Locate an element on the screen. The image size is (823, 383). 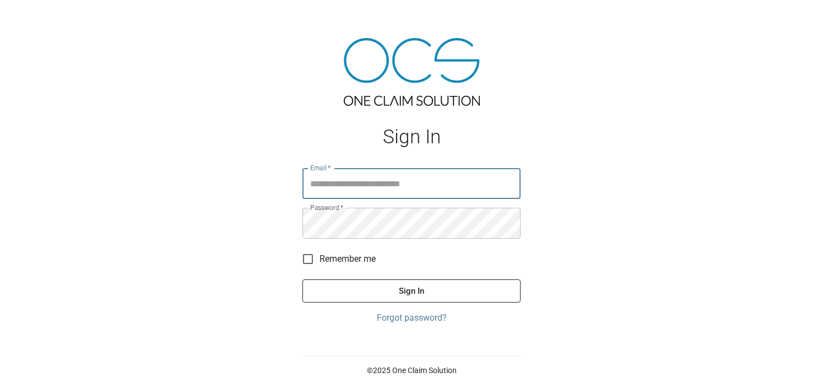
button: Sign In is located at coordinates (412, 291).